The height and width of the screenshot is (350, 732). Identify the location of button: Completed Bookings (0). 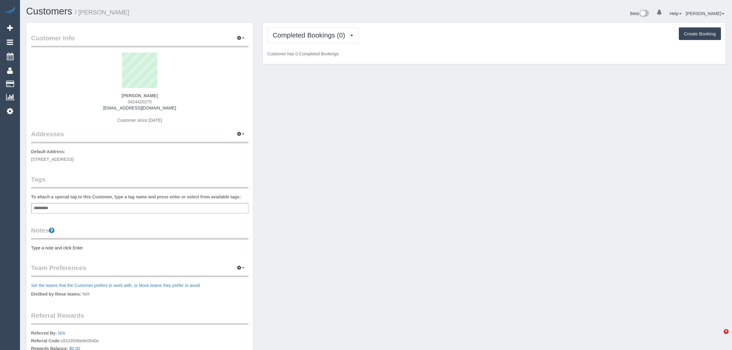
(313, 35).